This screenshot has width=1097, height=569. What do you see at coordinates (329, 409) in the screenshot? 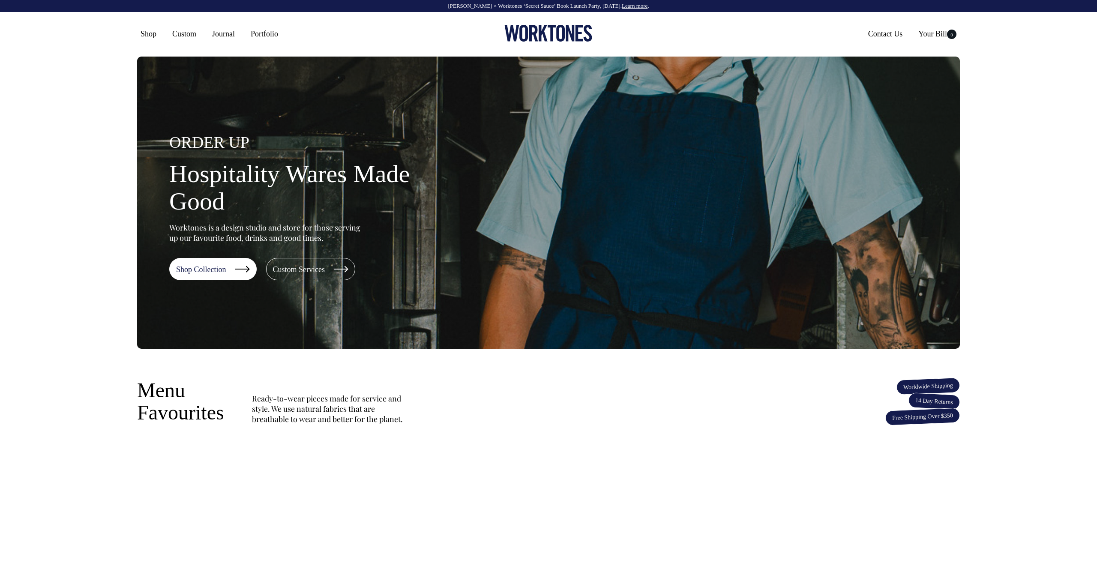
I see `p: Ready-to-wear pieces made for service and style. We use natural fabrics that are breathable to we...` at bounding box center [329, 409].